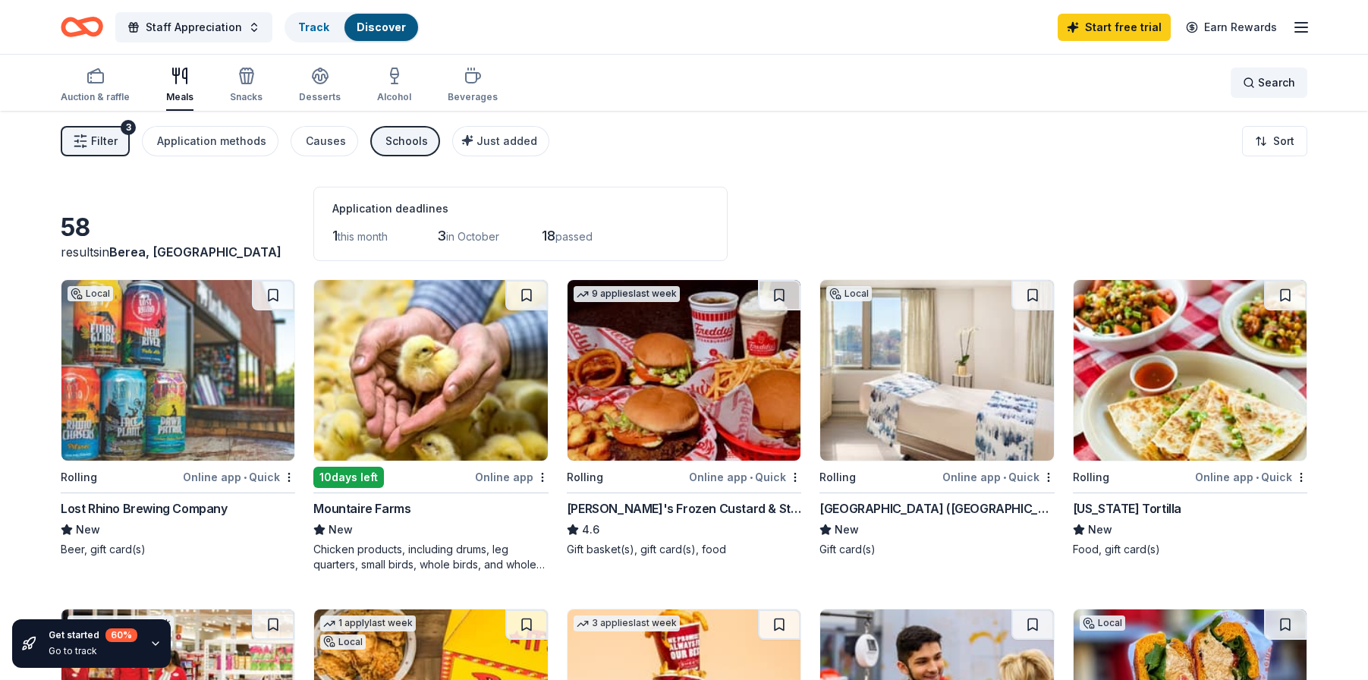  Describe the element at coordinates (178, 228) in the screenshot. I see `div: 58` at that location.